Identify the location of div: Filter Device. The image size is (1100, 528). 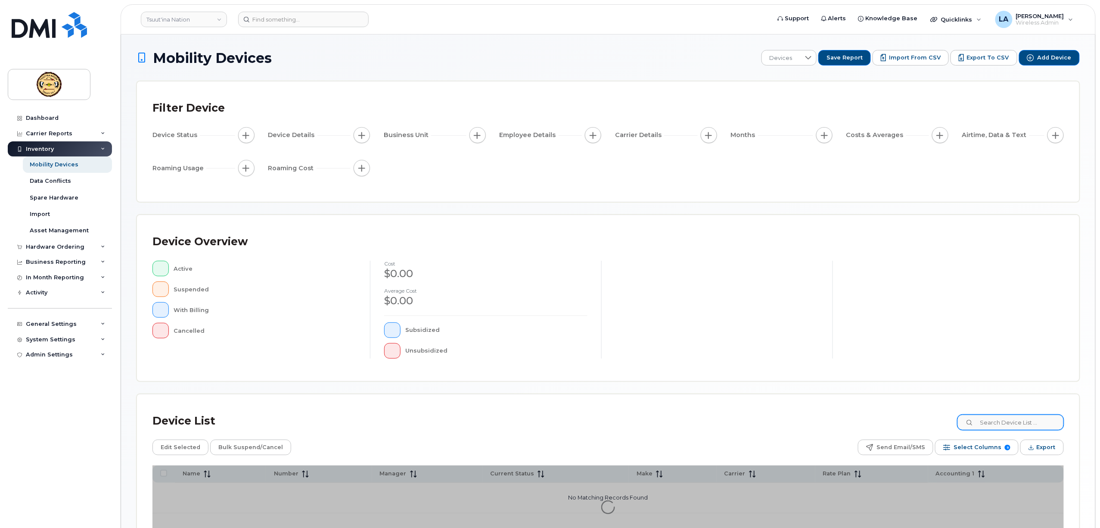
(189, 108).